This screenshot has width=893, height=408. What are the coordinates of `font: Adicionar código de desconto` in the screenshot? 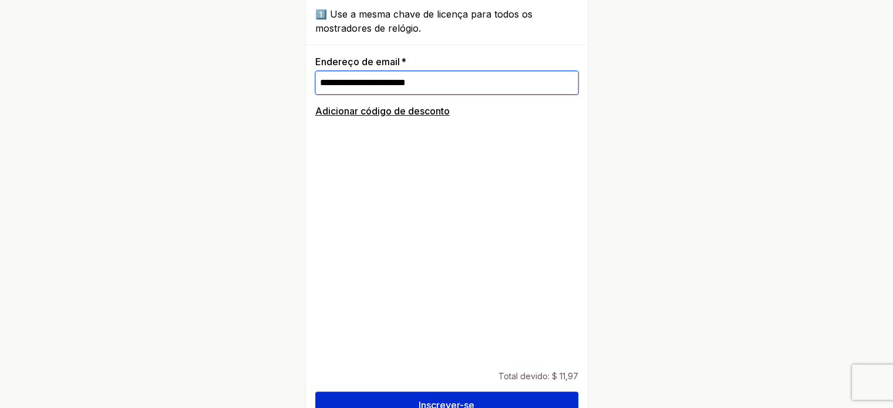 It's located at (382, 111).